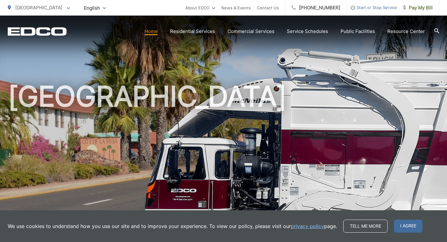  Describe the element at coordinates (418, 8) in the screenshot. I see `span: Pay My Bill` at that location.